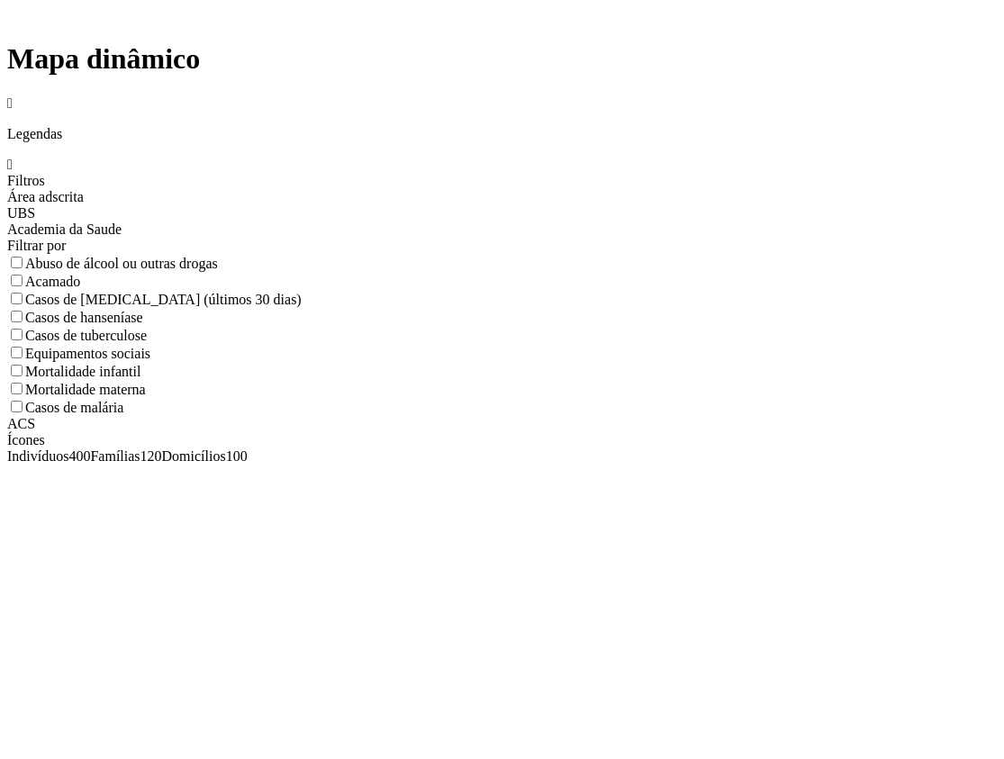 The image size is (1004, 759). What do you see at coordinates (501, 424) in the screenshot?
I see `div: ACS` at bounding box center [501, 424].